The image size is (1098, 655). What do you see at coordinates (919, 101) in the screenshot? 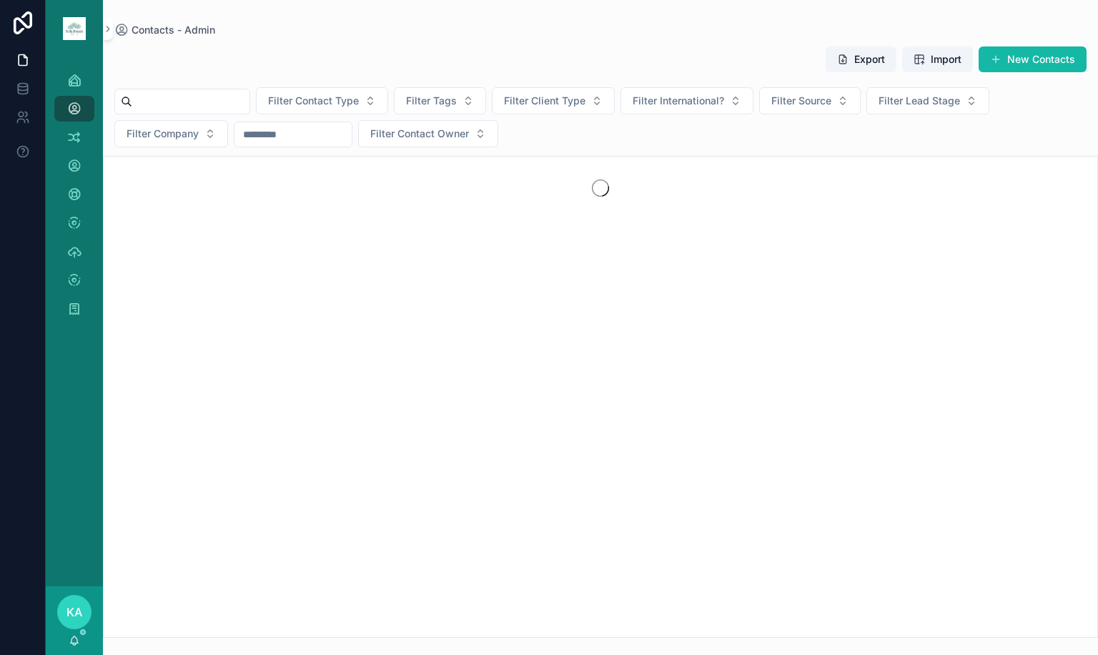
I see `span: Filter Lead Stage` at bounding box center [919, 101].